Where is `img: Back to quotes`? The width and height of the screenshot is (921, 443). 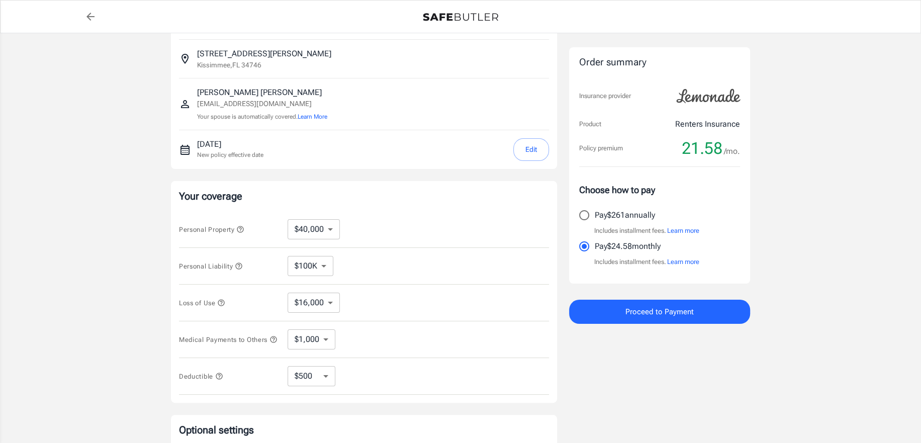
img: Back to quotes is located at coordinates (460, 17).